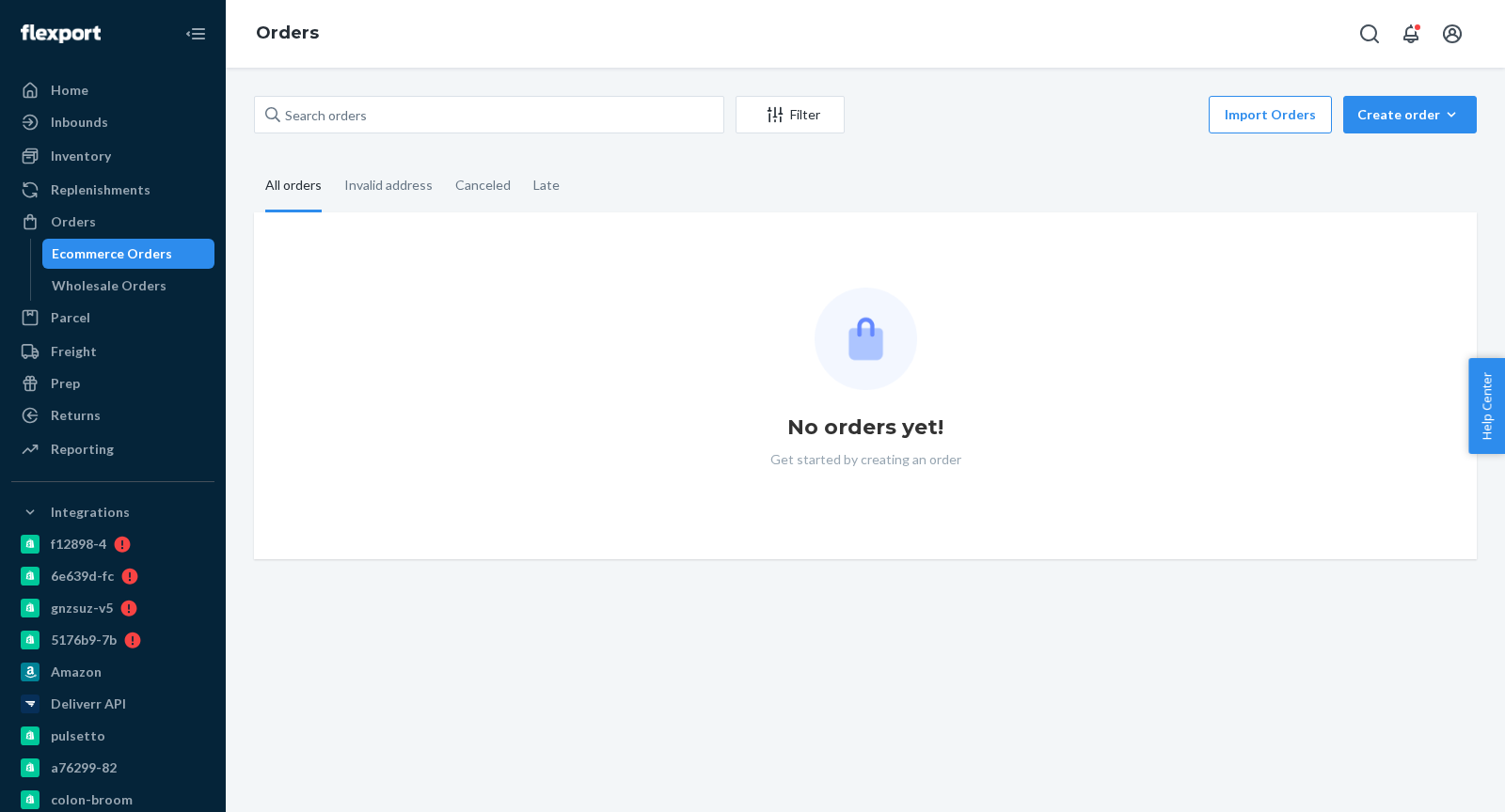 The height and width of the screenshot is (812, 1505). What do you see at coordinates (865, 460) in the screenshot?
I see `p: Get started by creating an order` at bounding box center [865, 460].